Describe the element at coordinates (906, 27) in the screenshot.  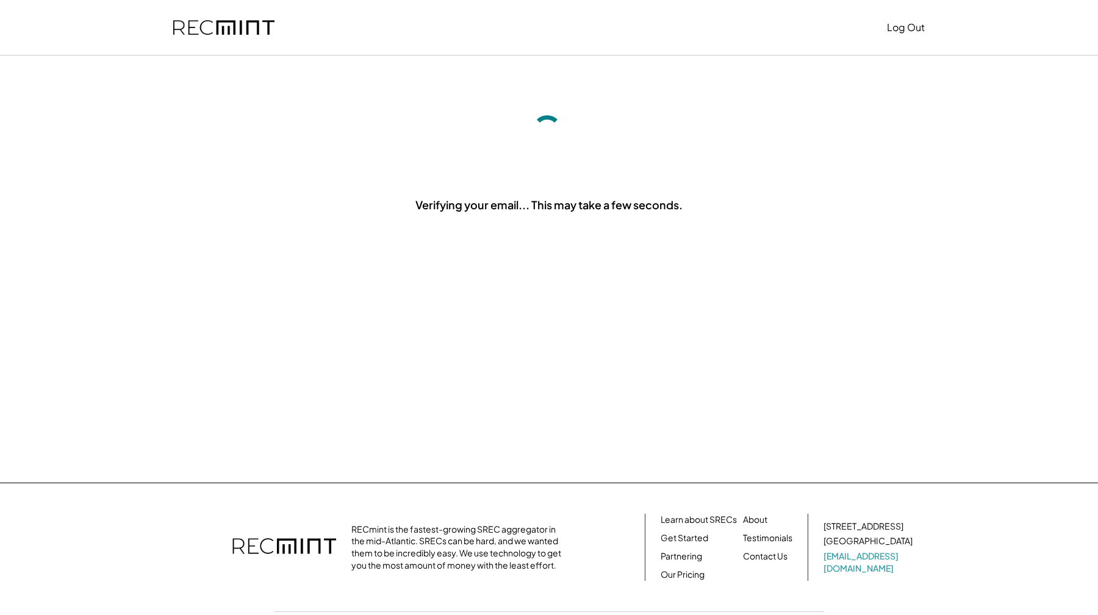
I see `button: Log Out` at that location.